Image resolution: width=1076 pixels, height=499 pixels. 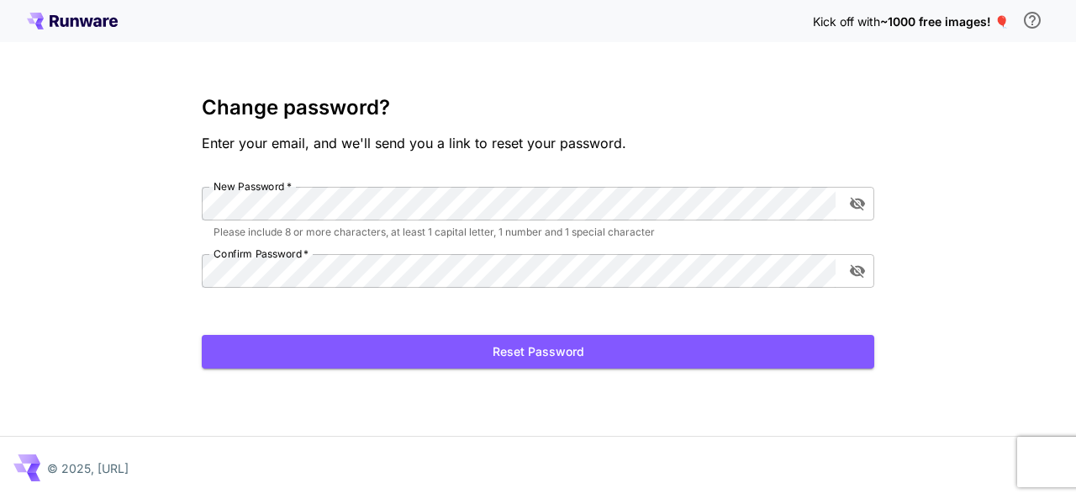 I want to click on h3: Change password?, so click(x=538, y=108).